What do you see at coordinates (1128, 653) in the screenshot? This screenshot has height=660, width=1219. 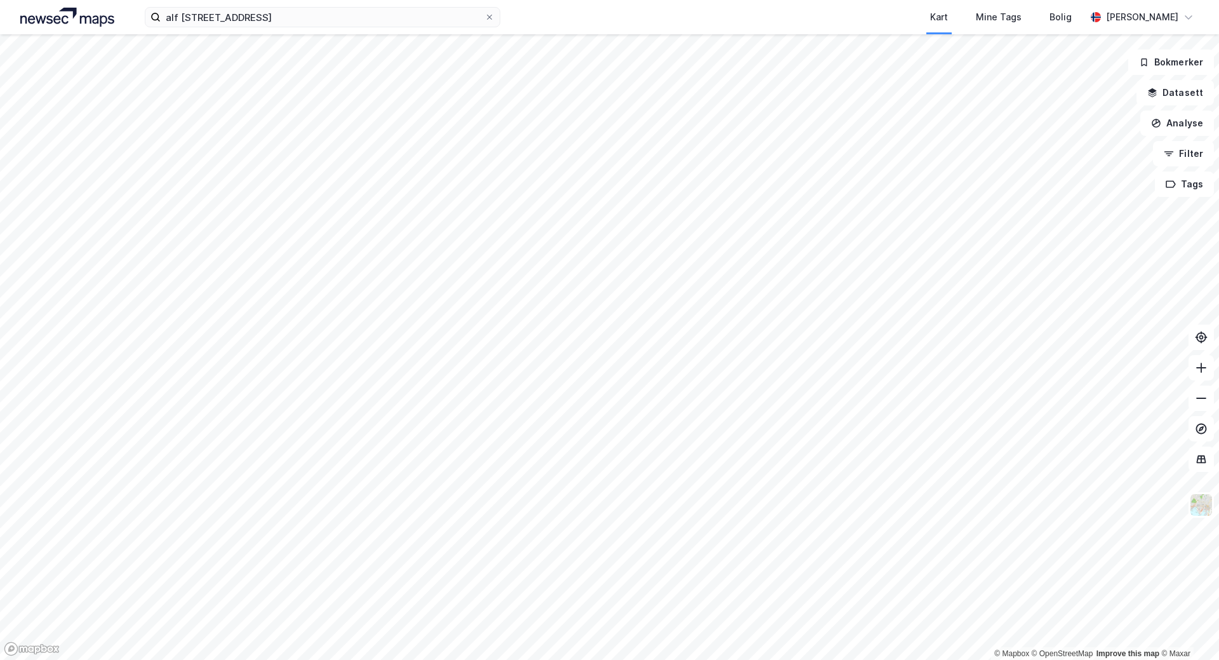 I see `a: Improve this map` at bounding box center [1128, 653].